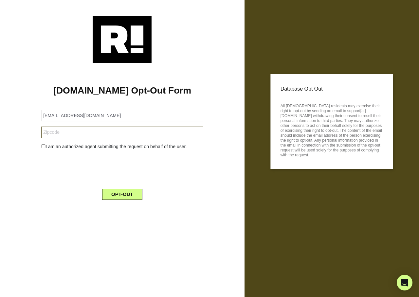 This screenshot has height=297, width=419. I want to click on div: I am an authorized agent submitting the request on behalf of the user., so click(122, 146).